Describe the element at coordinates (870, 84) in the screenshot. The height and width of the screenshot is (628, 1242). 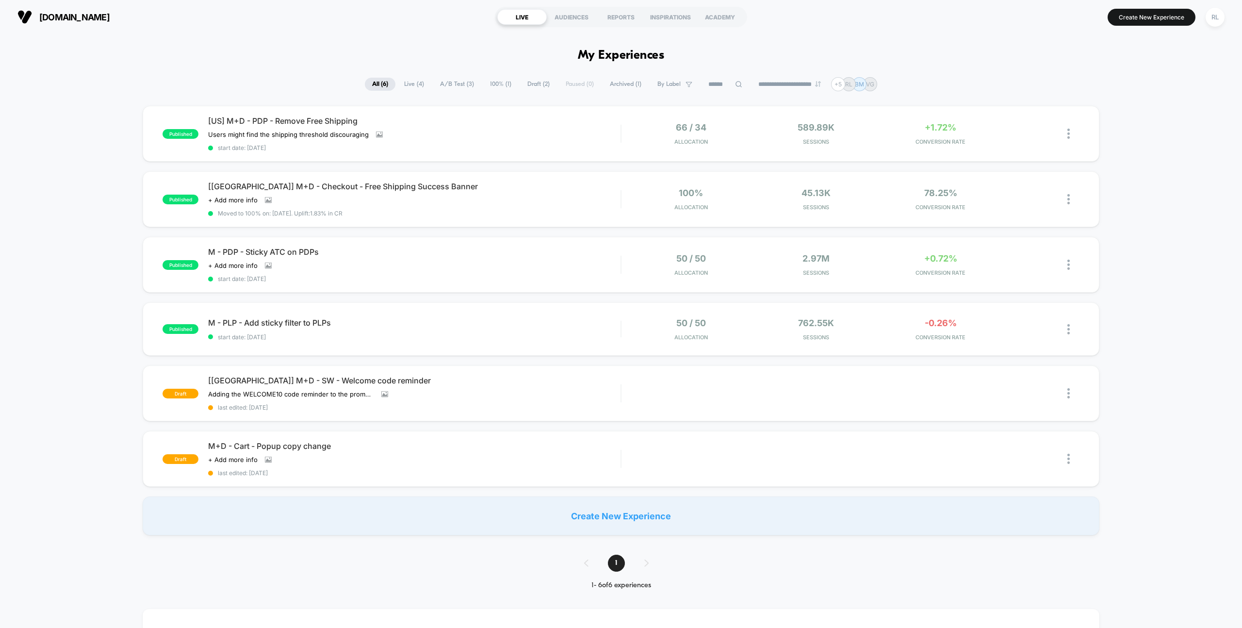
I see `p: VG` at that location.